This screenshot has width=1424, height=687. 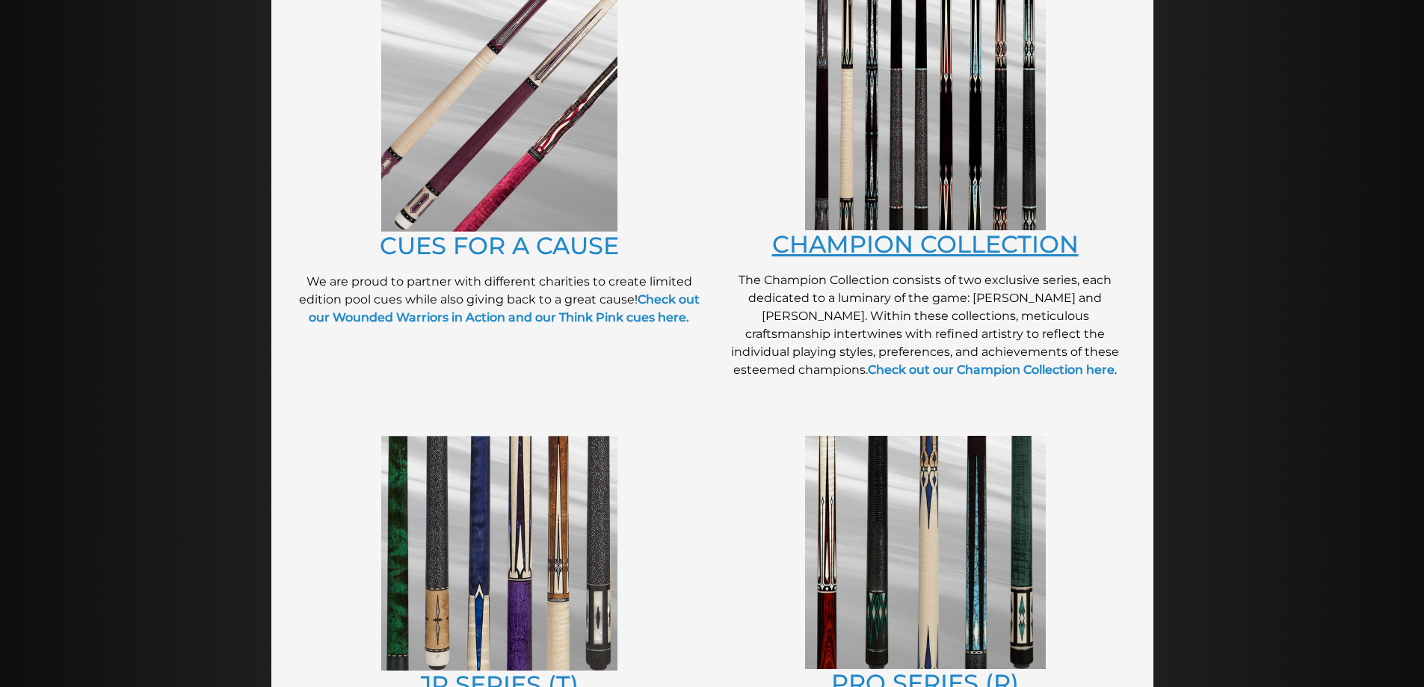 What do you see at coordinates (499, 245) in the screenshot?
I see `a: CUES FOR A CAUSE` at bounding box center [499, 245].